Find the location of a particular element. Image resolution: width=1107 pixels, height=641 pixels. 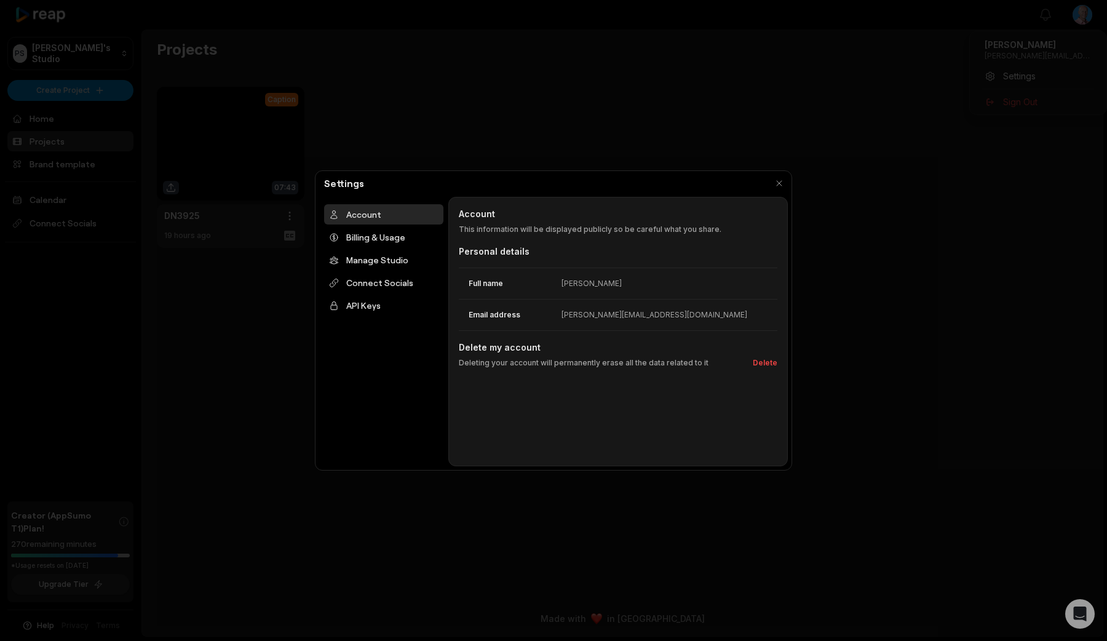

h2: Delete my account is located at coordinates (618, 347).